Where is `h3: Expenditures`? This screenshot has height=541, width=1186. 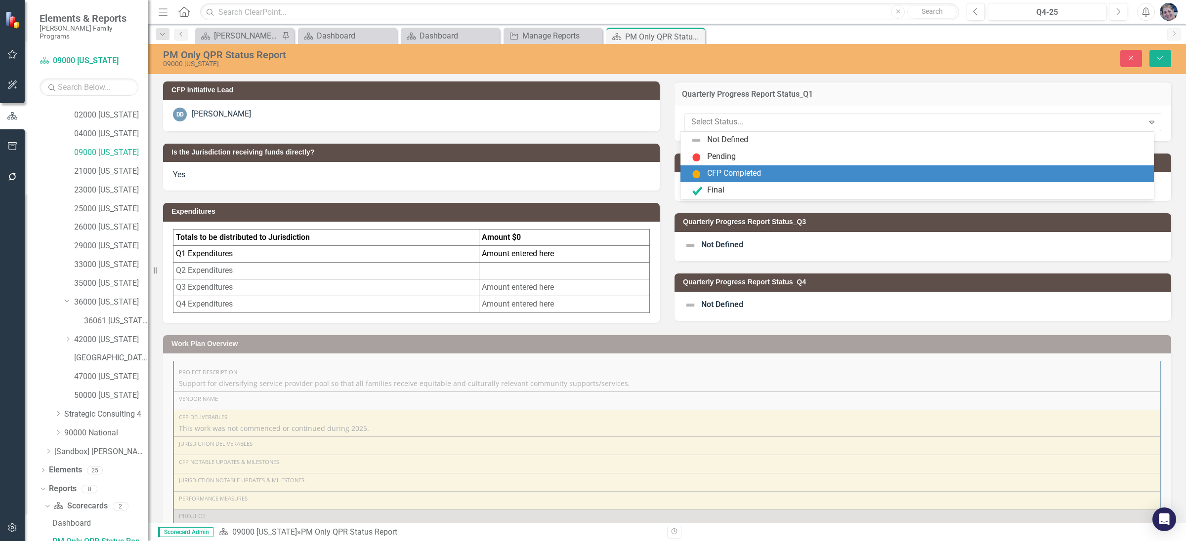 h3: Expenditures is located at coordinates (413, 211).